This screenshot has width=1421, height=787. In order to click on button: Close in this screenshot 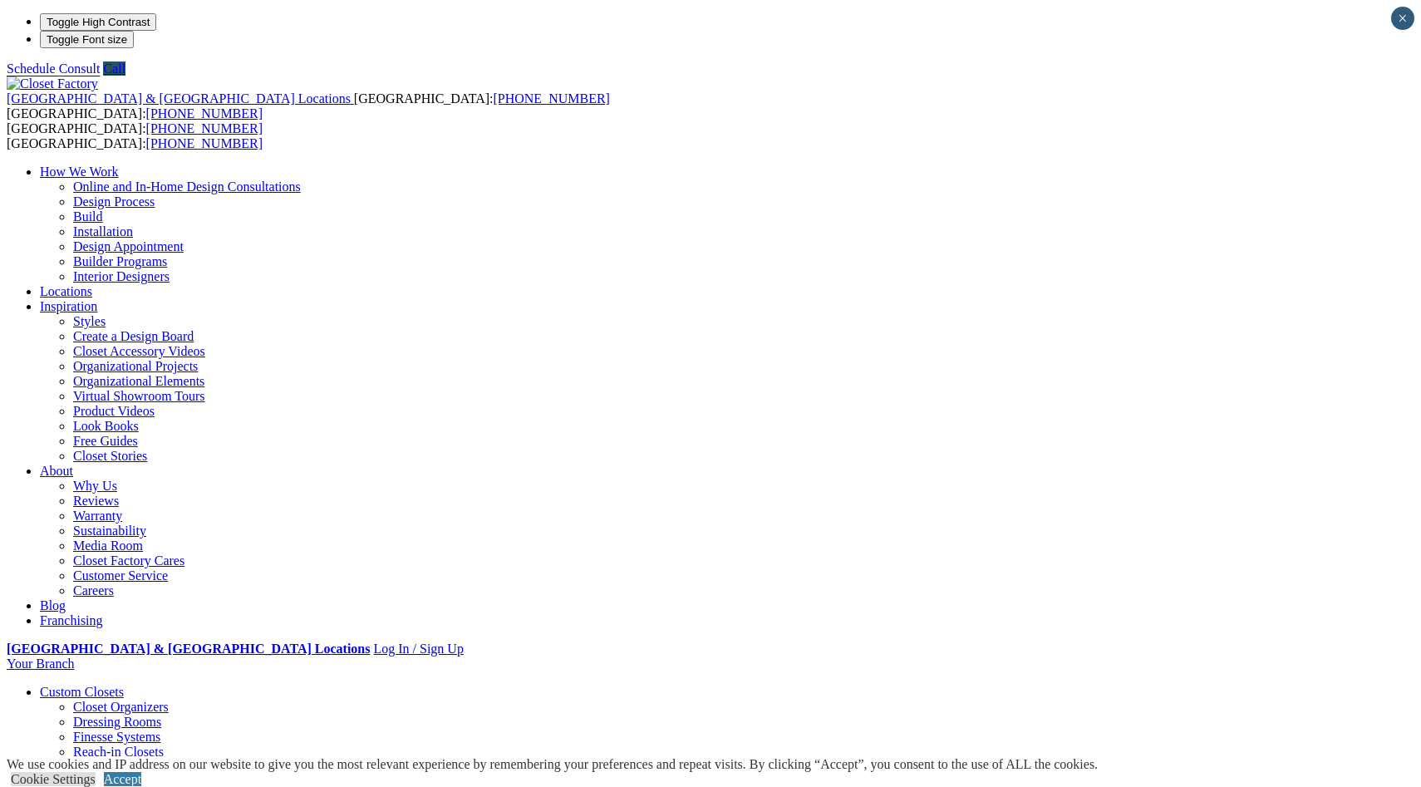, I will do `click(1402, 18)`.